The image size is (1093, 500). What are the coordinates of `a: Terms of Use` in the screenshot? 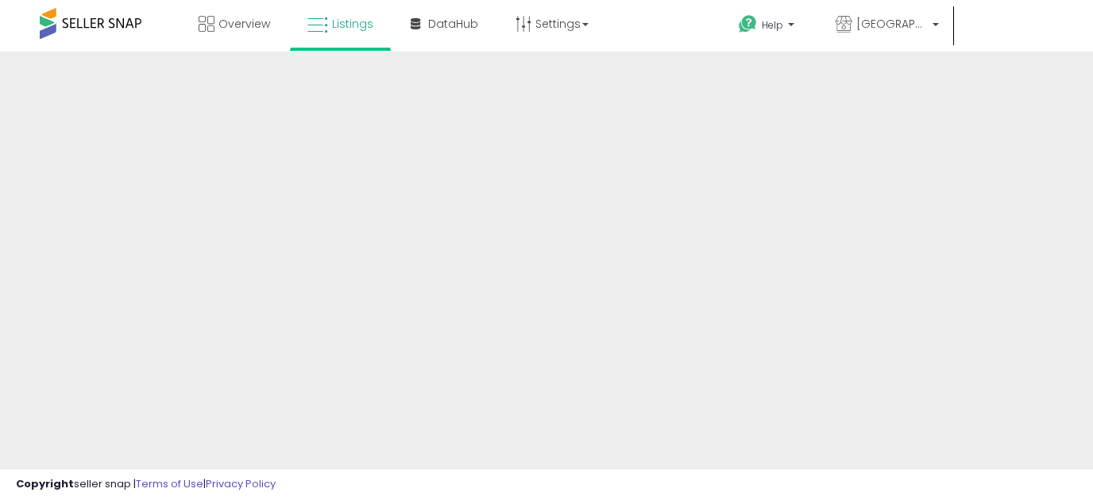 It's located at (169, 484).